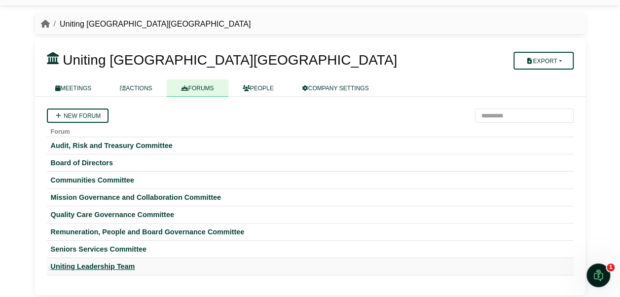 Image resolution: width=620 pixels, height=297 pixels. Describe the element at coordinates (310, 249) in the screenshot. I see `a: Seniors Services Committee` at that location.